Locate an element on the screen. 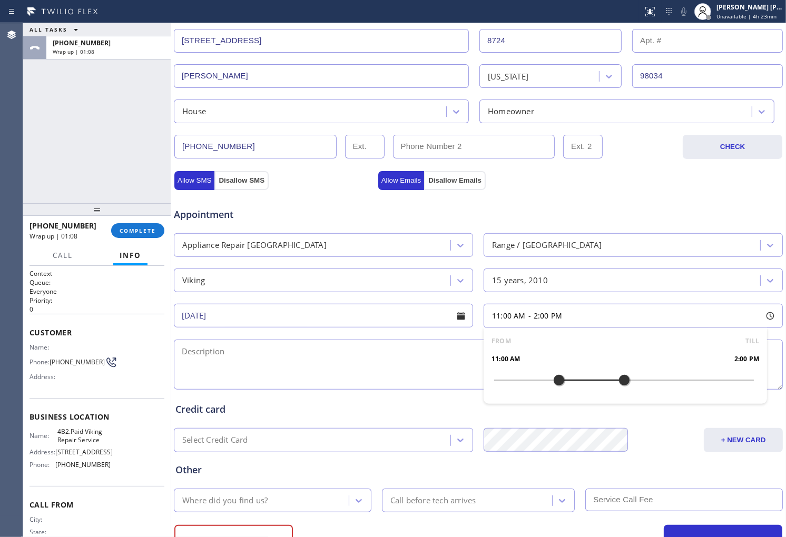  input: Apt. # is located at coordinates (707, 41).